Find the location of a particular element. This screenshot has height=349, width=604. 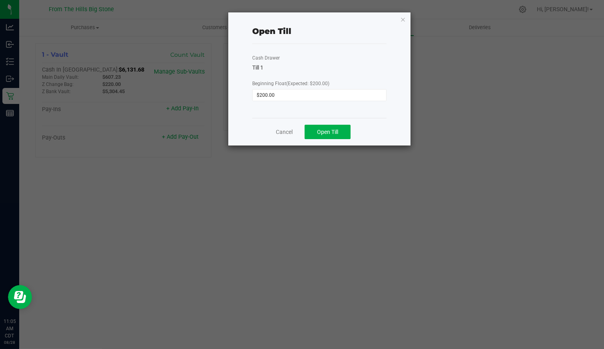

button: Open Till is located at coordinates (327, 132).